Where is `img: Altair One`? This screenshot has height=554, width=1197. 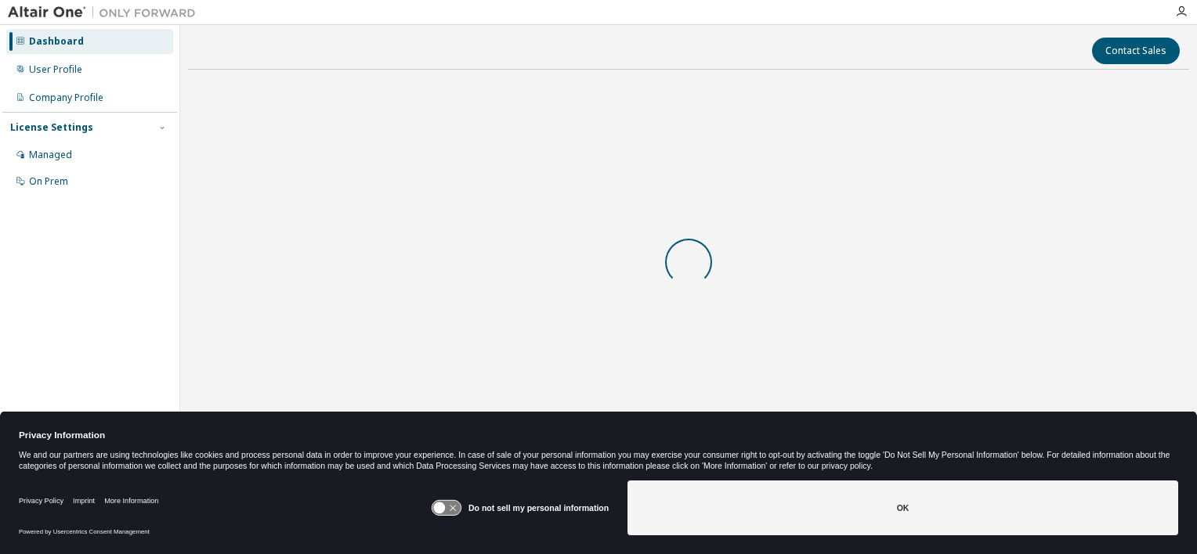
img: Altair One is located at coordinates (106, 13).